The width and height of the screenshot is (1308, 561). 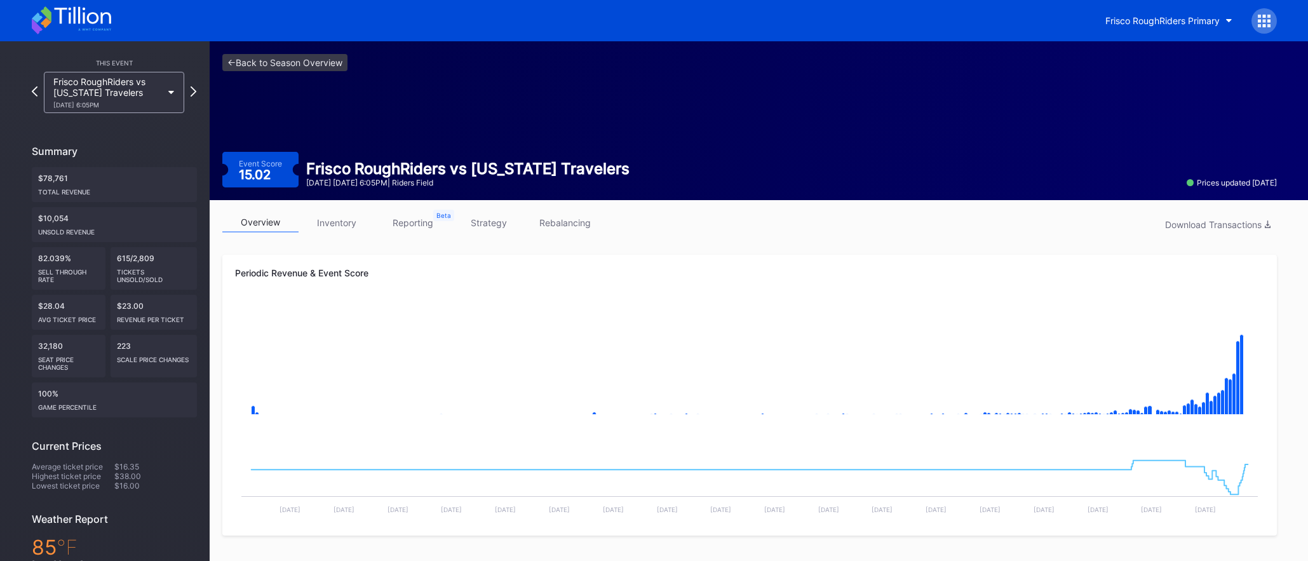 What do you see at coordinates (114, 63) in the screenshot?
I see `div: This Event` at bounding box center [114, 63].